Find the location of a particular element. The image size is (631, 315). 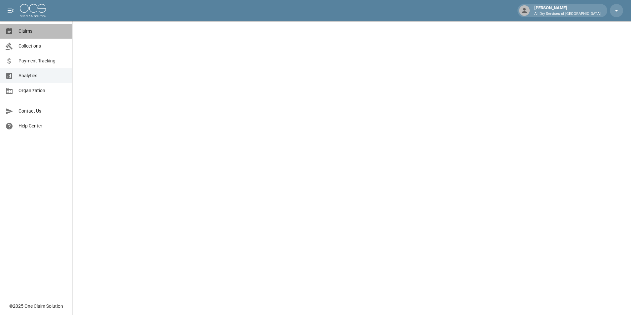

span: Organization is located at coordinates (43, 90).